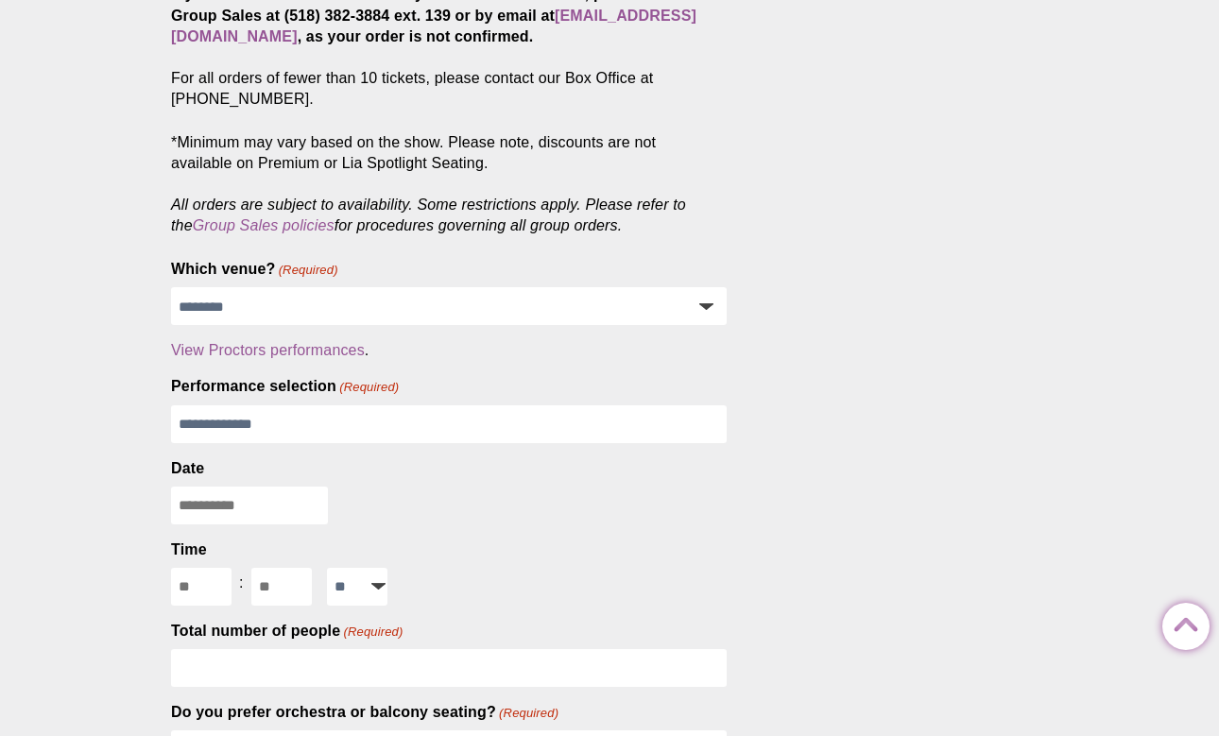 This screenshot has width=1219, height=736. What do you see at coordinates (365, 712) in the screenshot?
I see `label: Do you prefer orchestra or balcony seating?` at bounding box center [365, 712].